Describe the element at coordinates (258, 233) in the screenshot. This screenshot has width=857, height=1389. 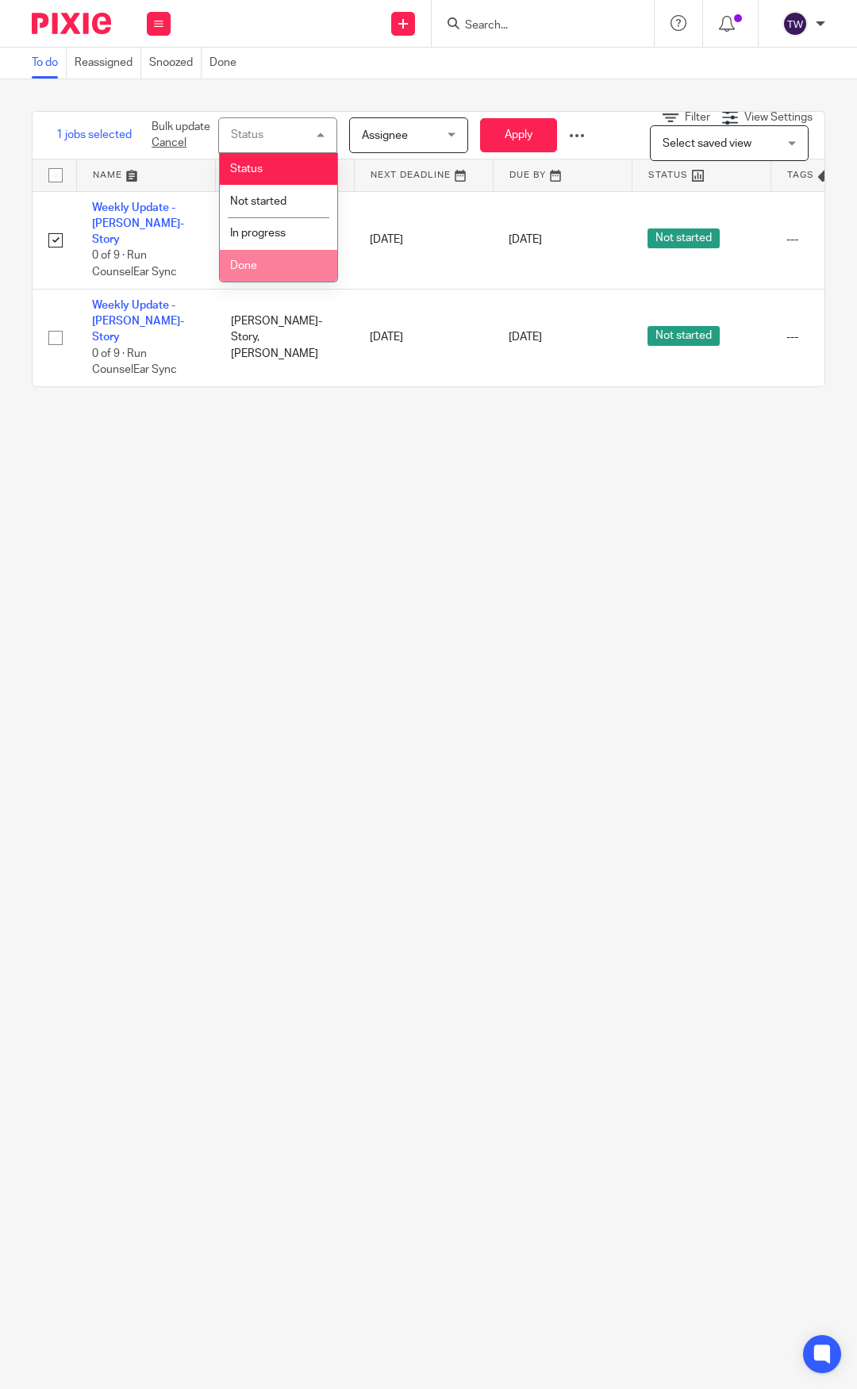
I see `span: In progress` at that location.